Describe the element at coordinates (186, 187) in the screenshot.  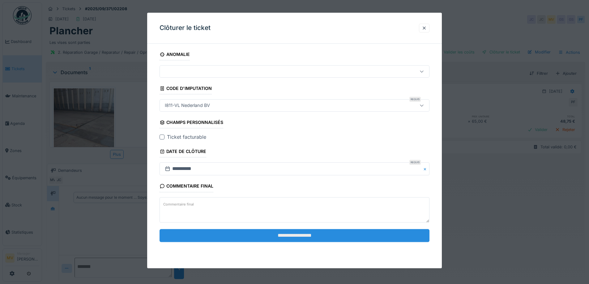
I see `div: Commentaire final` at that location.